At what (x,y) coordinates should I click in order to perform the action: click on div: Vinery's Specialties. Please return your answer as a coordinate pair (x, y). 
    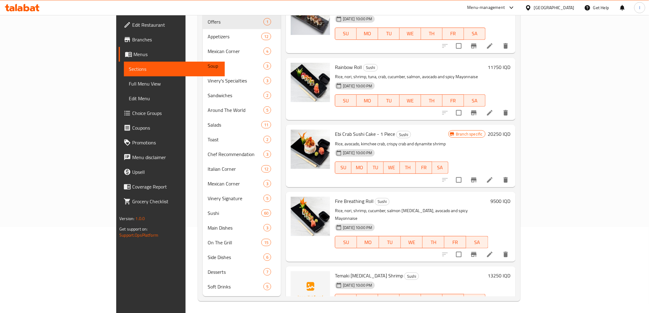
    Looking at the image, I should click on (235, 81).